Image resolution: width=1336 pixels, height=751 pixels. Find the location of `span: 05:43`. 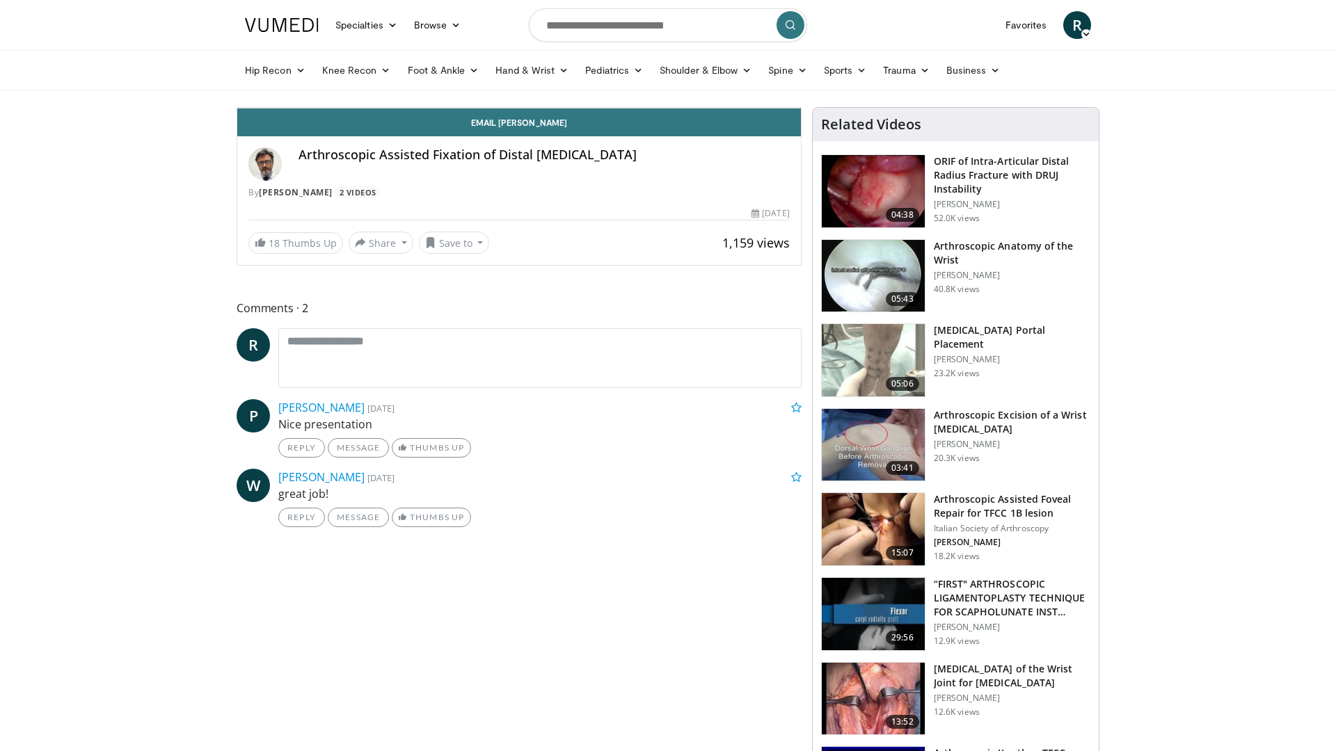

span: 05:43 is located at coordinates (902, 299).